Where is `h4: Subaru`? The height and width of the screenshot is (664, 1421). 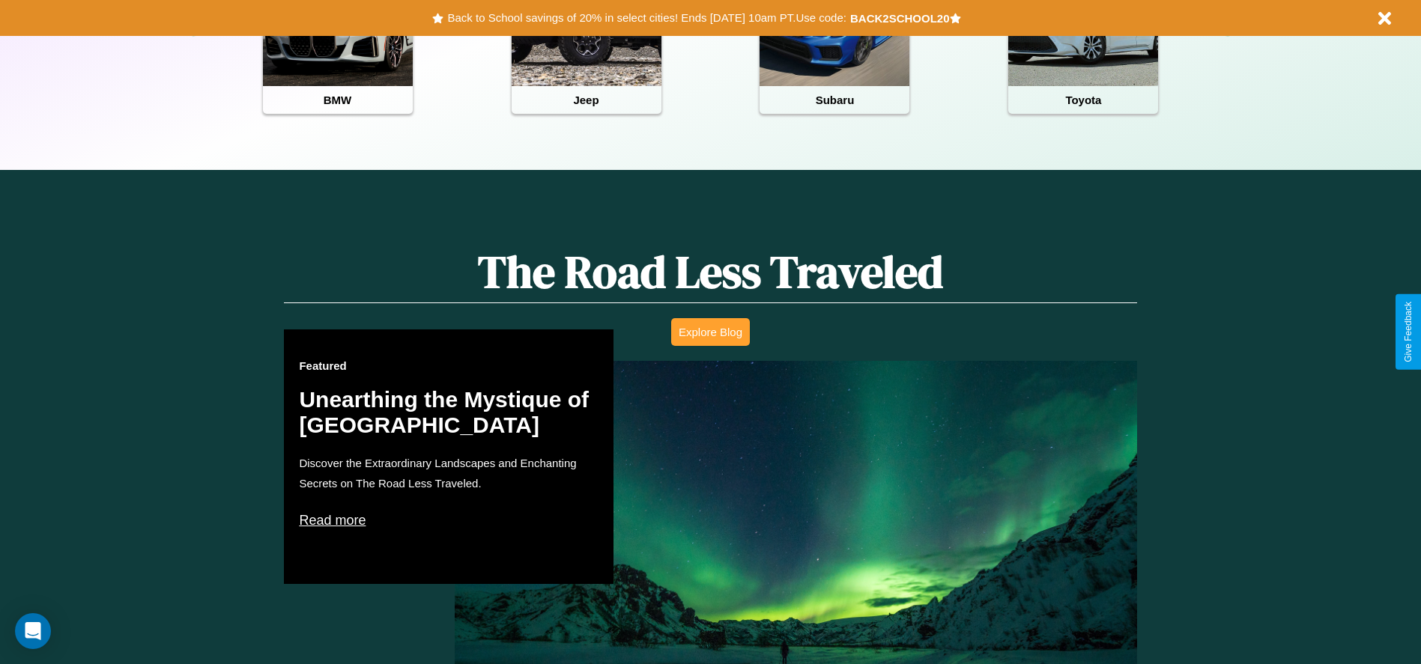 h4: Subaru is located at coordinates (834, 100).